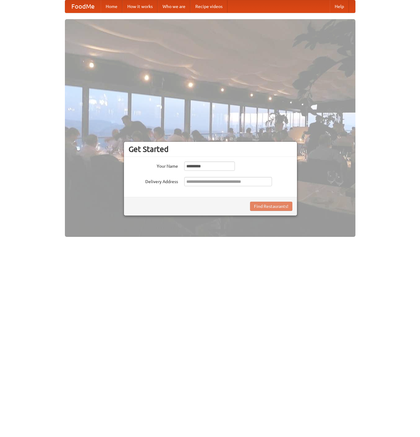  I want to click on label: Delivery Address, so click(153, 181).